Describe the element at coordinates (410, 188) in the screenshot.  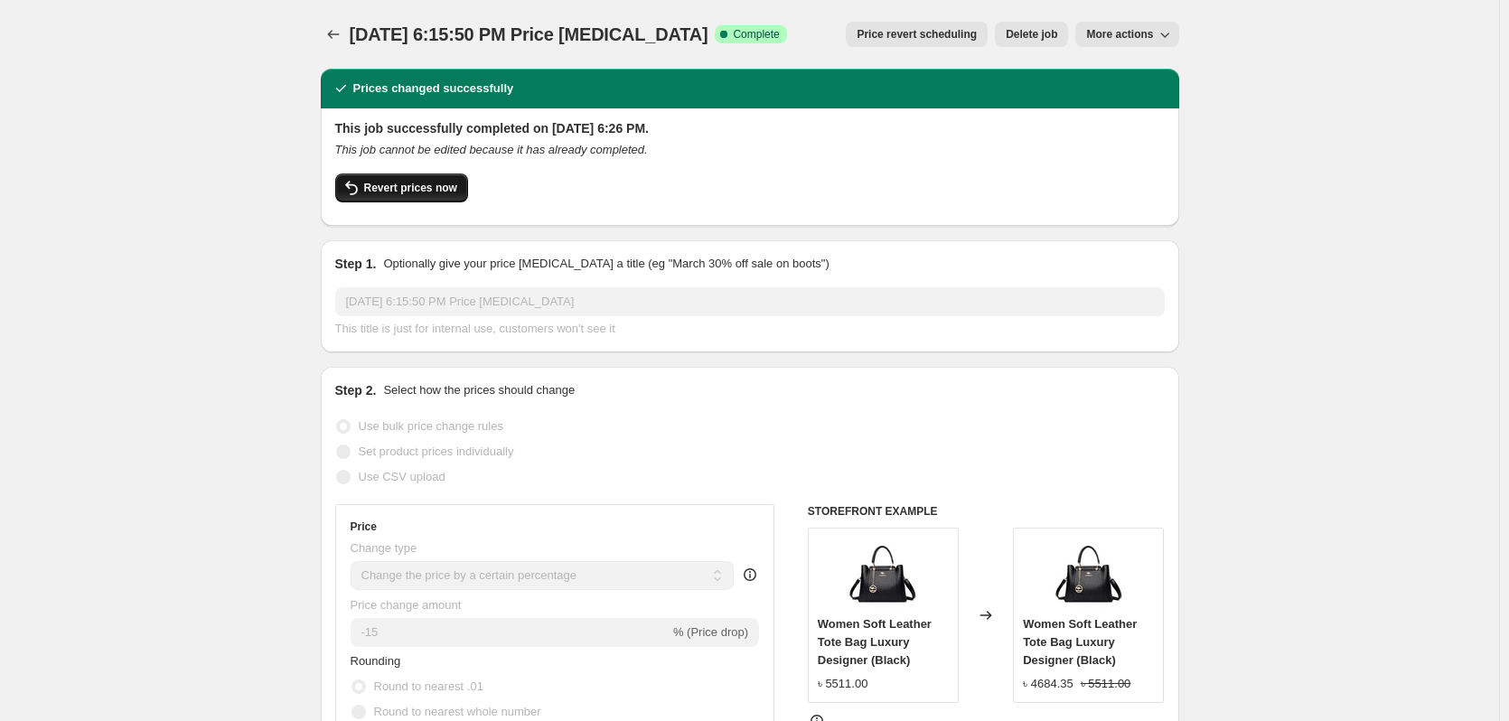
I see `span: Revert prices now` at that location.